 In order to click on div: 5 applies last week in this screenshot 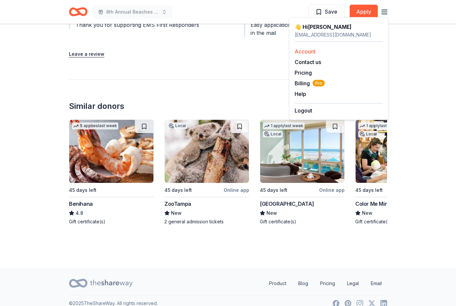, I will do `click(95, 126)`.